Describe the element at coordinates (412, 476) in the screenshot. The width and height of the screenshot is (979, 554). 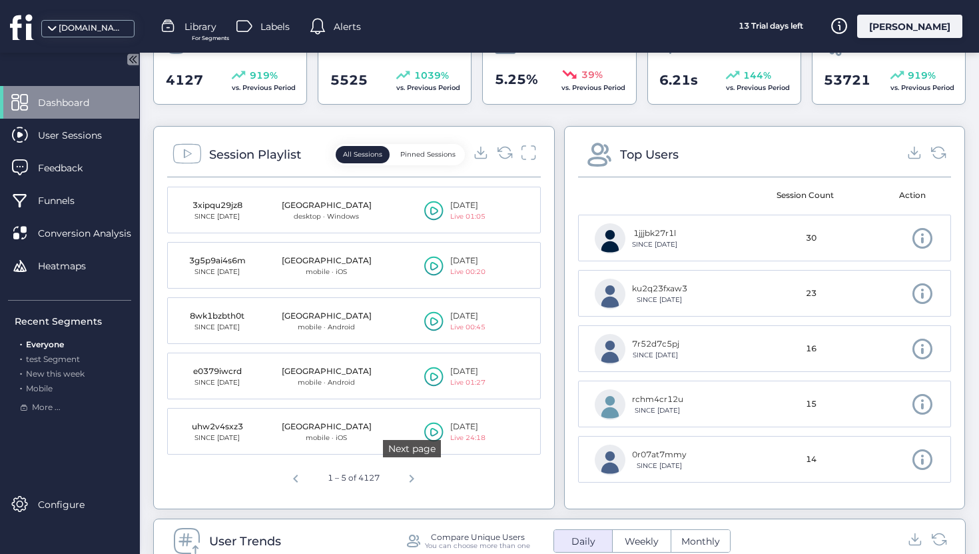
I see `button: Next page` at that location.